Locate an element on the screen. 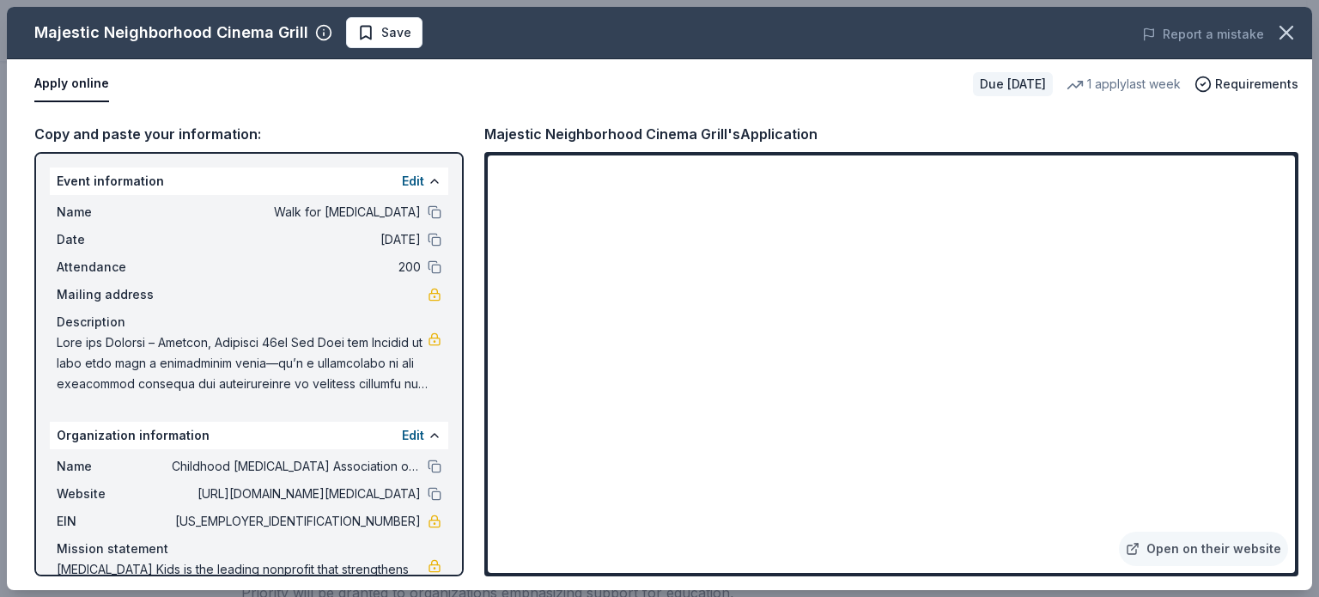  span: EIN is located at coordinates (114, 521).